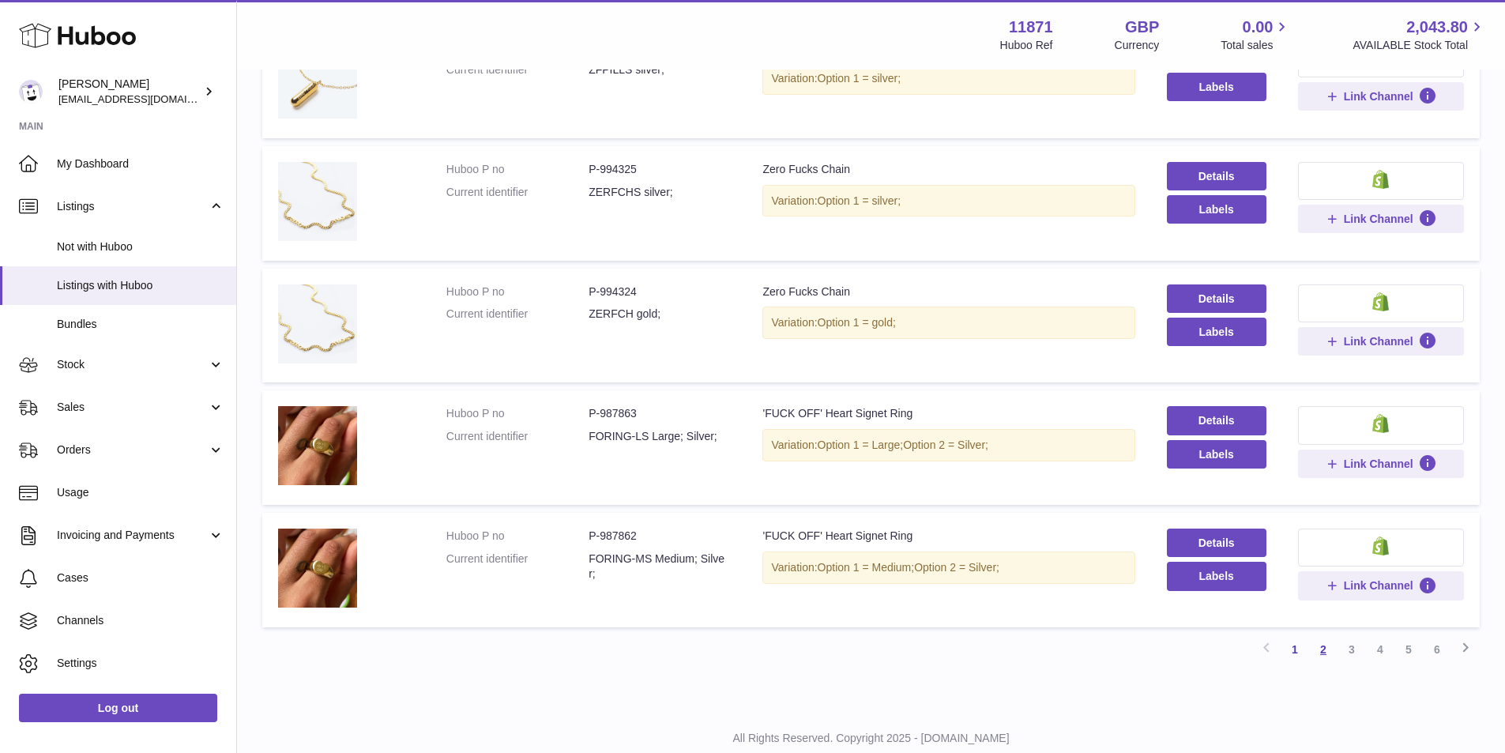 The height and width of the screenshot is (753, 1505). I want to click on a: 3, so click(1352, 650).